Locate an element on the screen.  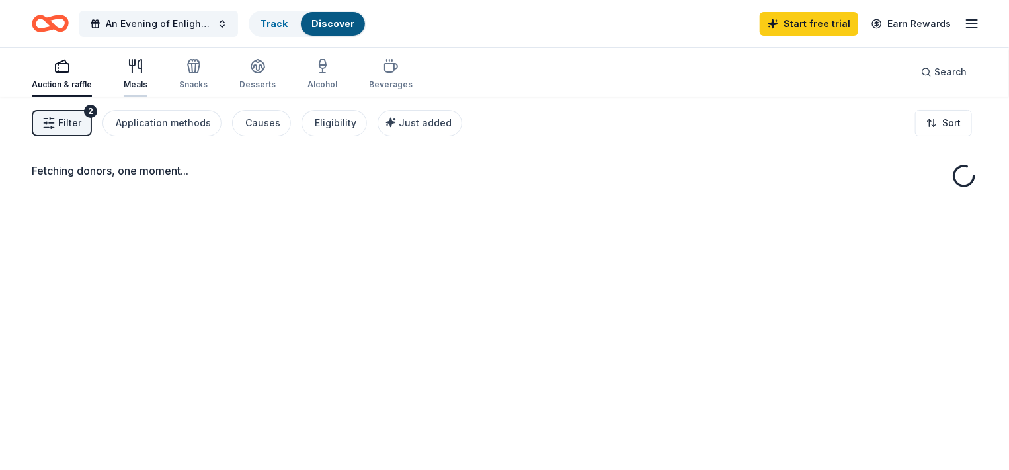
button: Auction & raffle is located at coordinates (61, 75).